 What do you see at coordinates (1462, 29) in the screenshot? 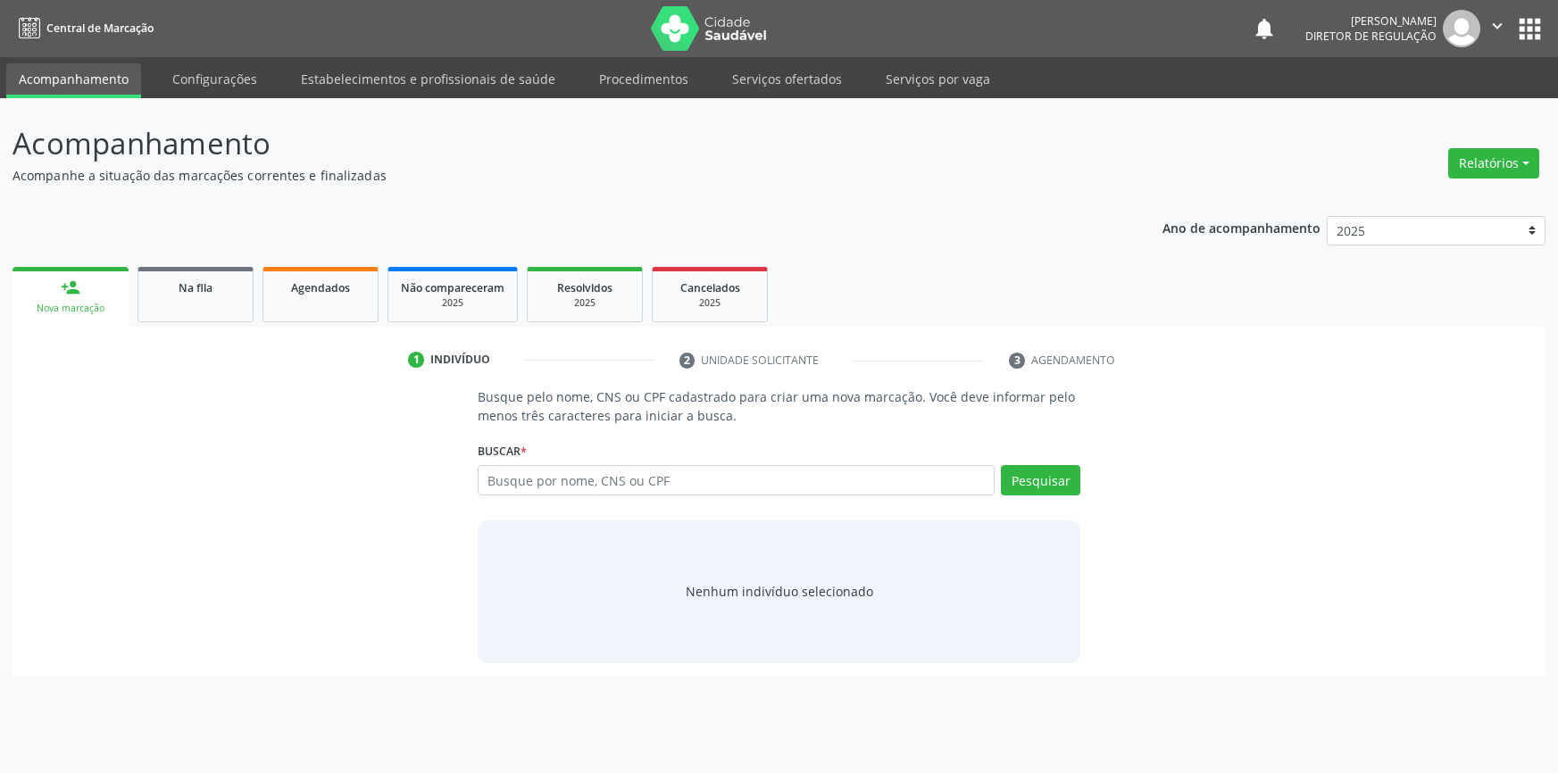
I see `img: img` at bounding box center [1462, 29].